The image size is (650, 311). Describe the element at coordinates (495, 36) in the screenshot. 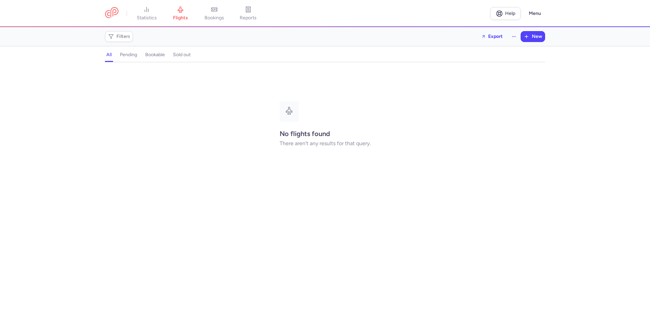

I see `span: Export` at that location.